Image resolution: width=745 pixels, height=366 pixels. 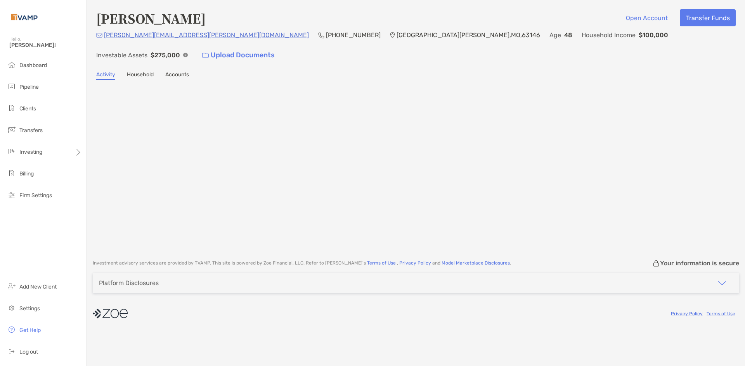 I want to click on img: billing icon, so click(x=12, y=173).